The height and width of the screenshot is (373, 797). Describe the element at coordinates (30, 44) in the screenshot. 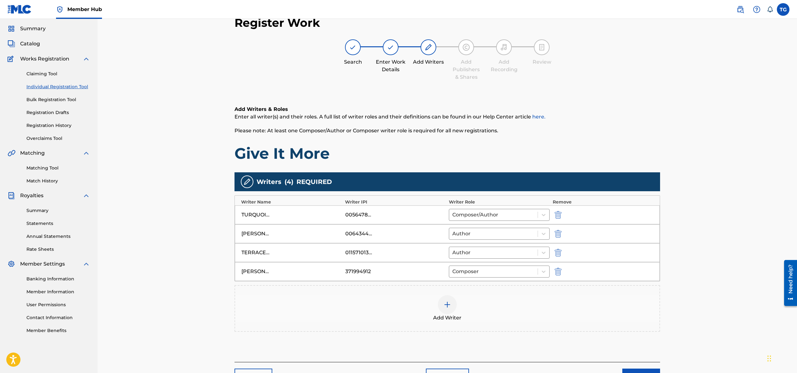

I see `span: Catalog` at that location.